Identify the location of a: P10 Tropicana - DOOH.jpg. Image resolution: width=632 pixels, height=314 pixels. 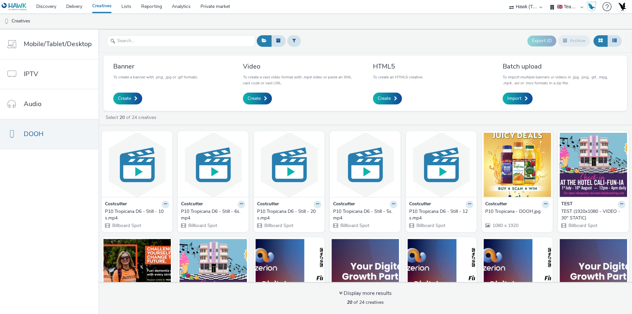
(517, 211).